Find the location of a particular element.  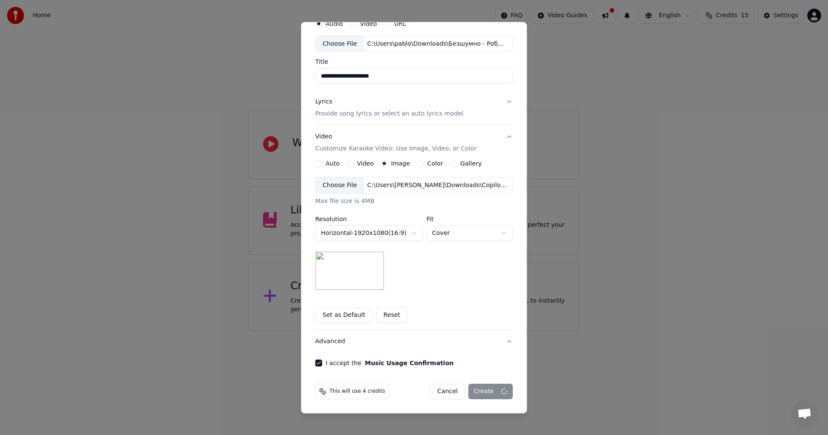

label: Gallery is located at coordinates (471, 163).